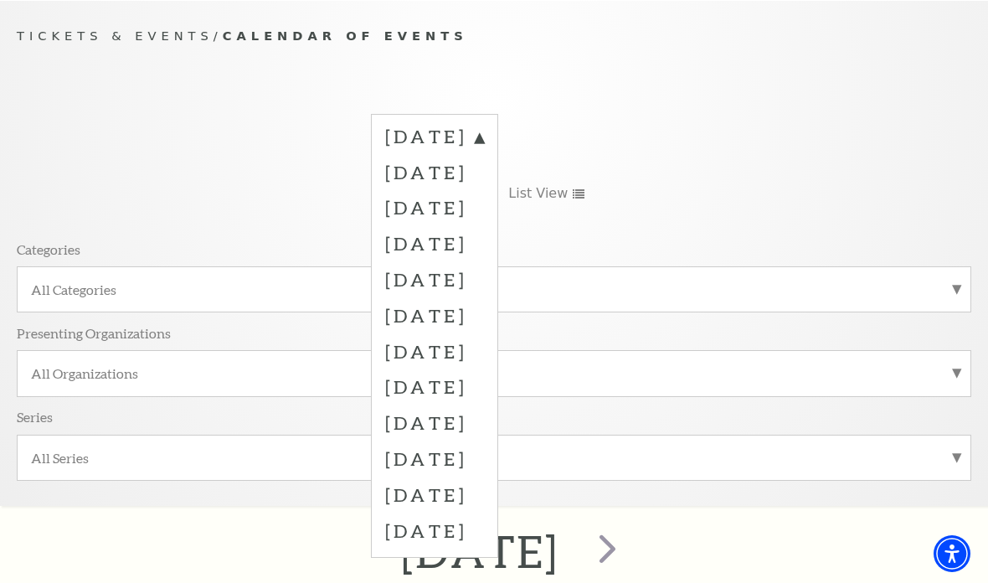  I want to click on span: List View, so click(538, 193).